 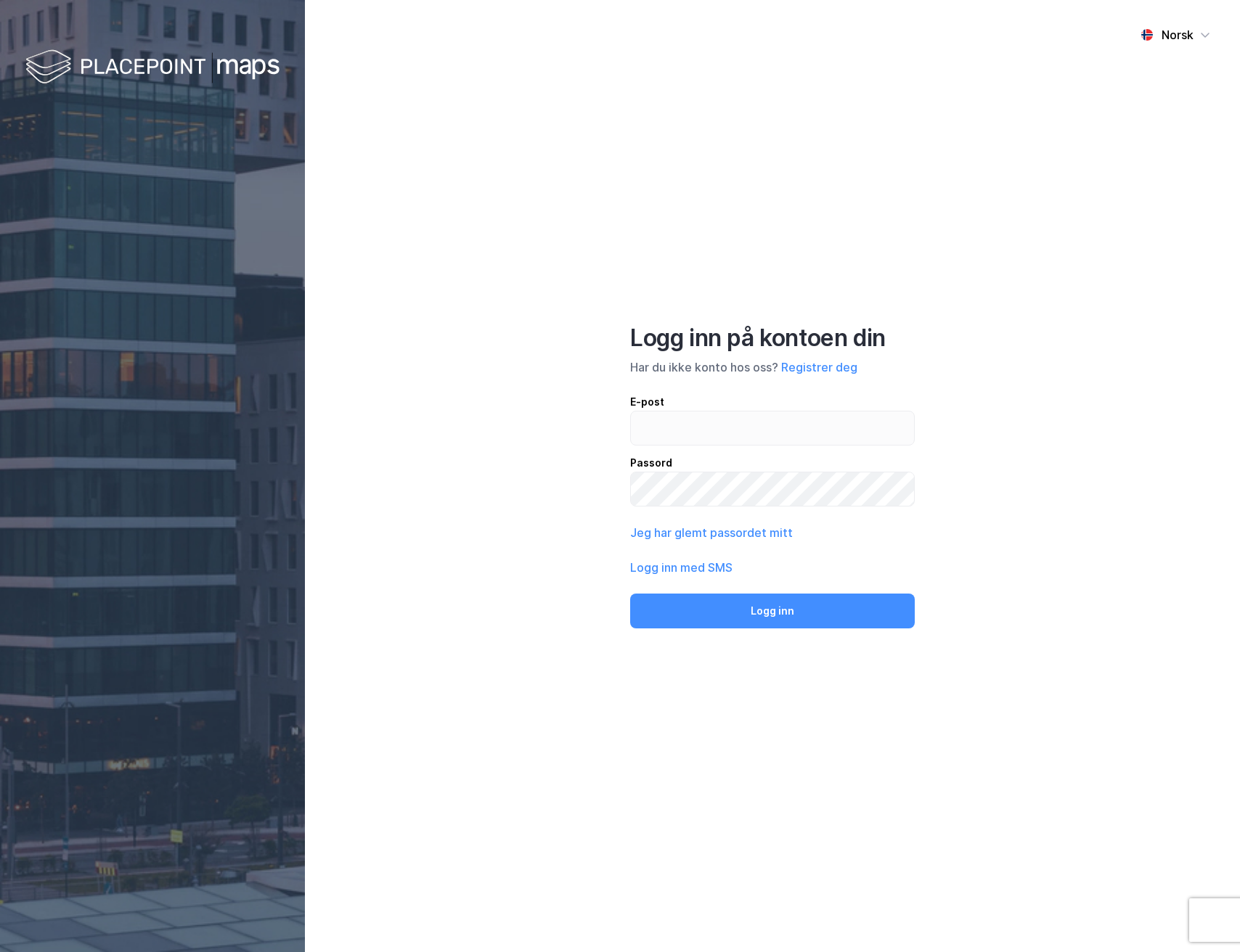 What do you see at coordinates (772, 338) in the screenshot?
I see `div: Logg inn på kontoen din` at bounding box center [772, 338].